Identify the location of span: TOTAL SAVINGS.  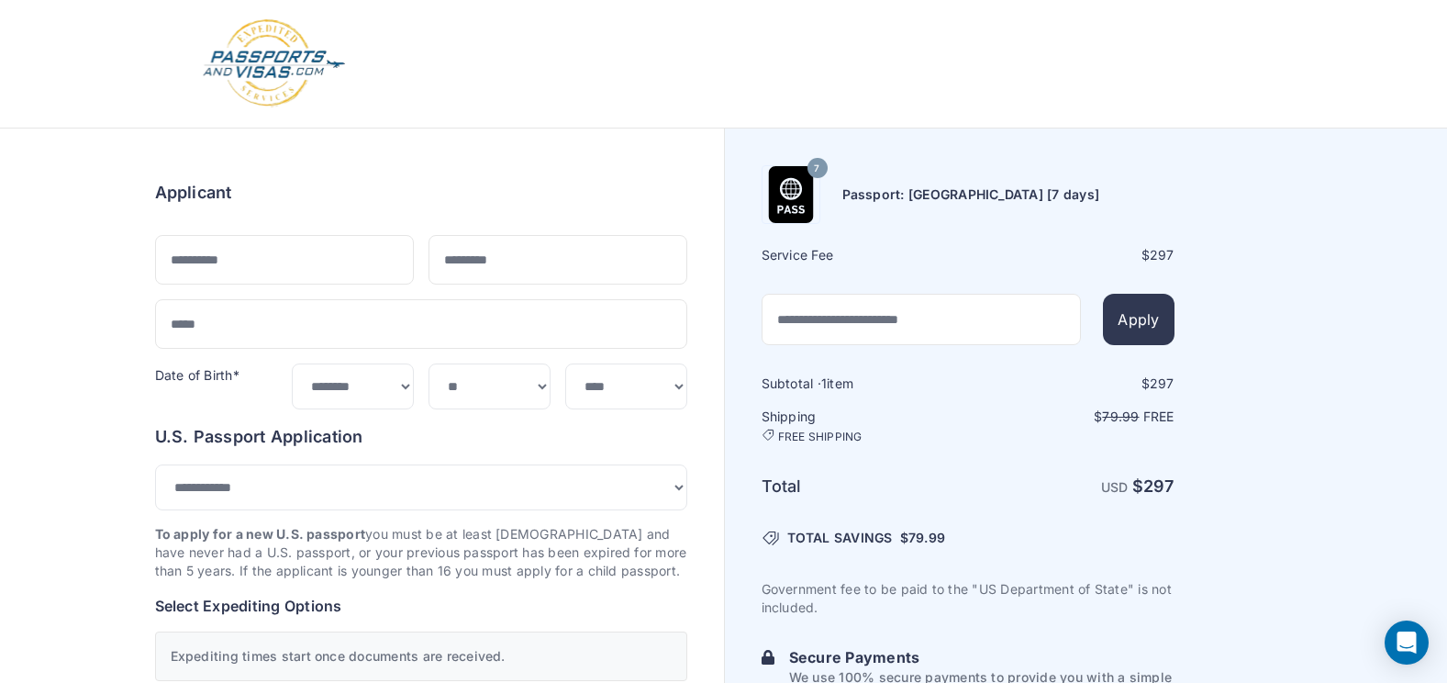
(840, 538).